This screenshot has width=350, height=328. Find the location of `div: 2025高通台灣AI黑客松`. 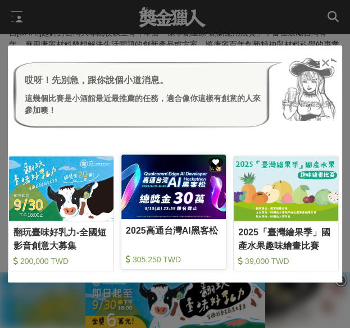

div: 2025高通台灣AI黑客松 is located at coordinates (173, 236).